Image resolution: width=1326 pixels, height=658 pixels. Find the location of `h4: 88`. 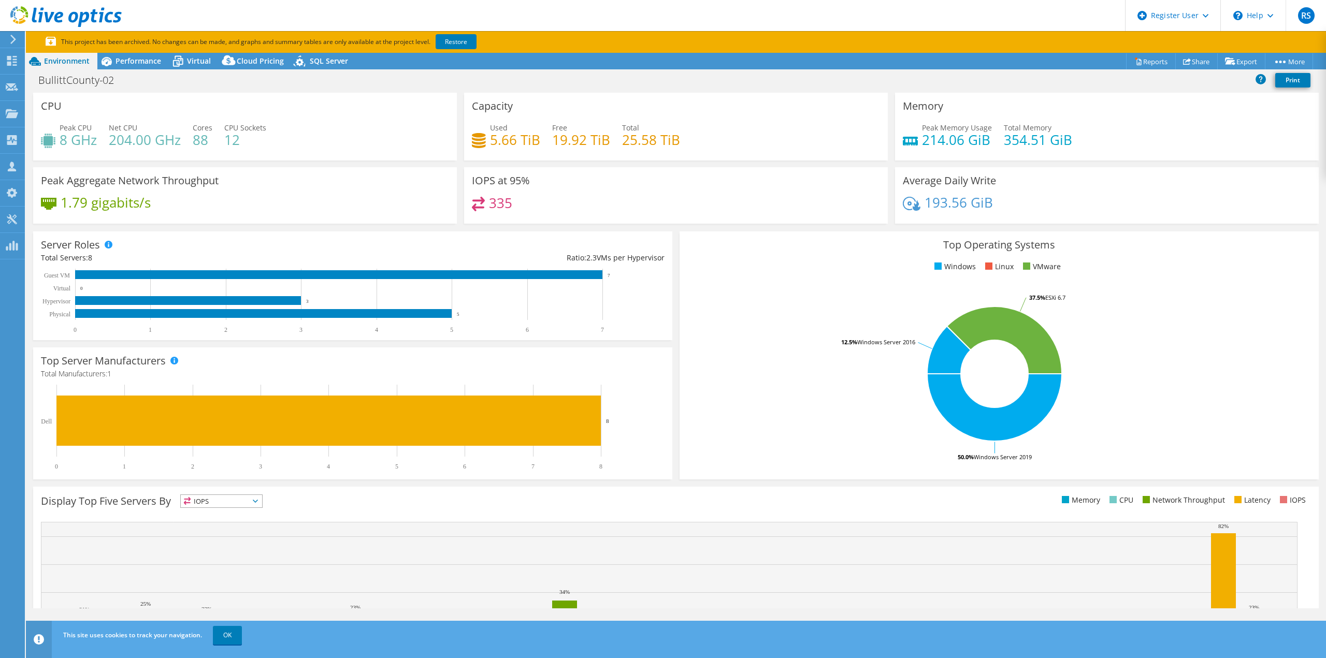

h4: 88 is located at coordinates (202, 140).